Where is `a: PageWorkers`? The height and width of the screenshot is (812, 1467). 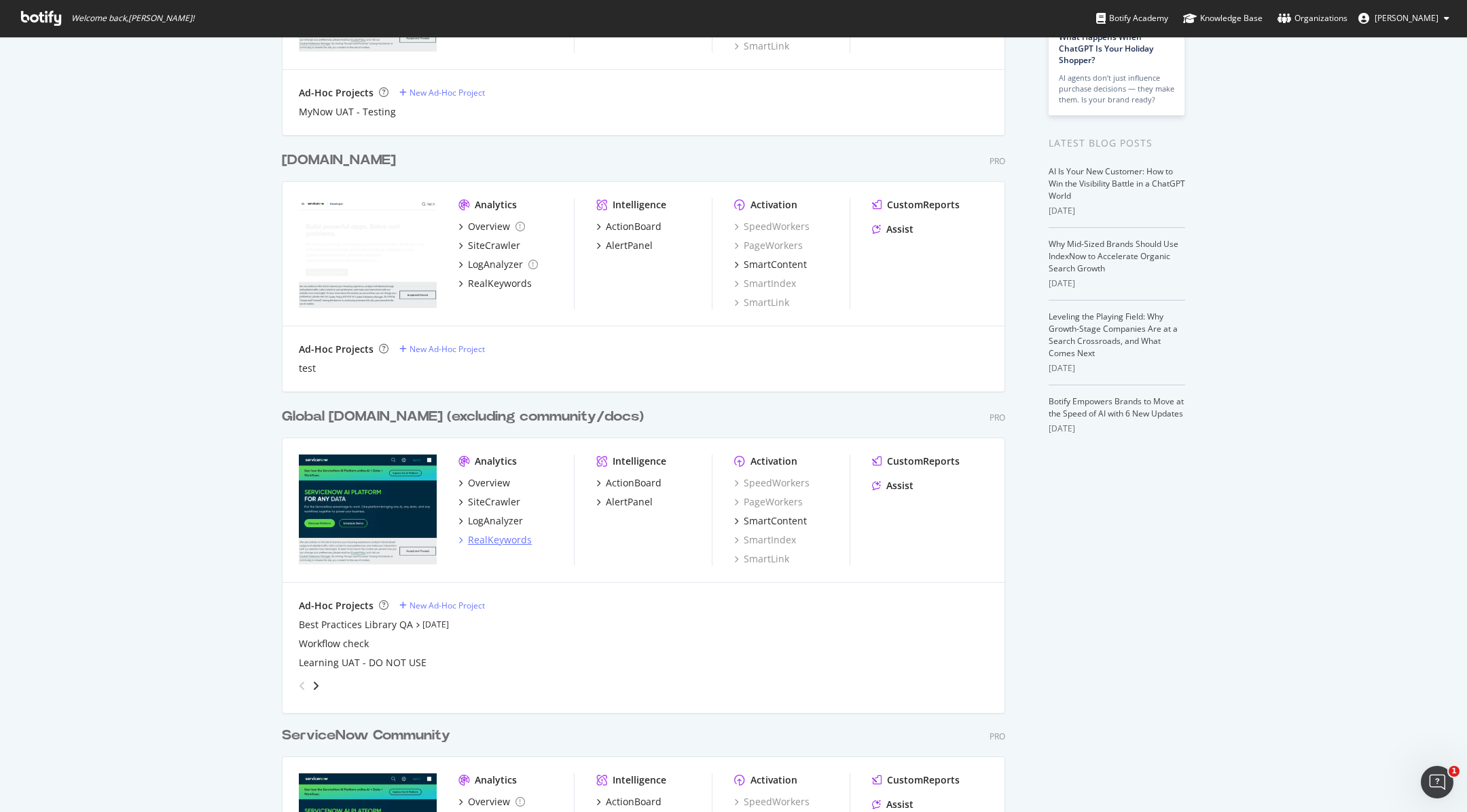
a: PageWorkers is located at coordinates (768, 246).